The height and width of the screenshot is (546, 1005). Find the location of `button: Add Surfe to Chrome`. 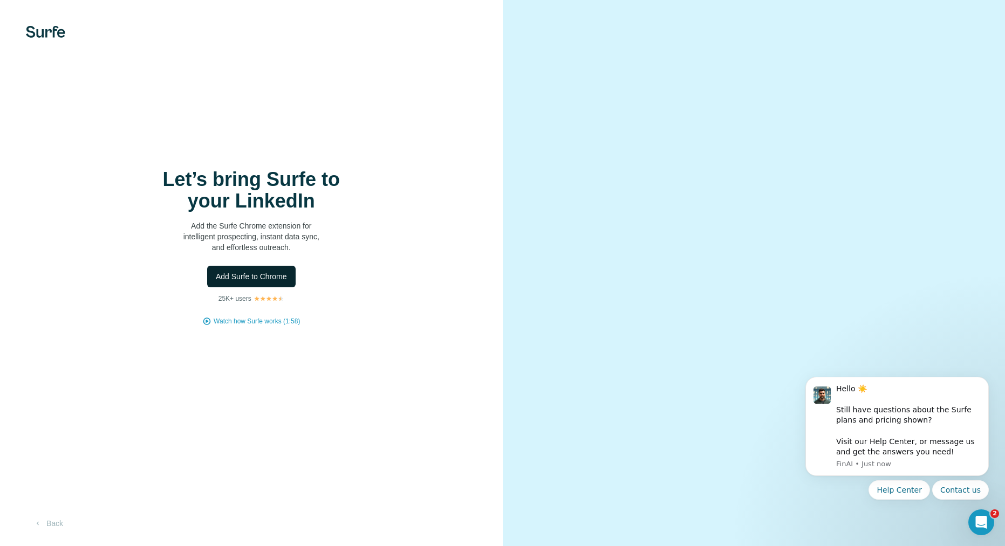

button: Add Surfe to Chrome is located at coordinates (251, 277).